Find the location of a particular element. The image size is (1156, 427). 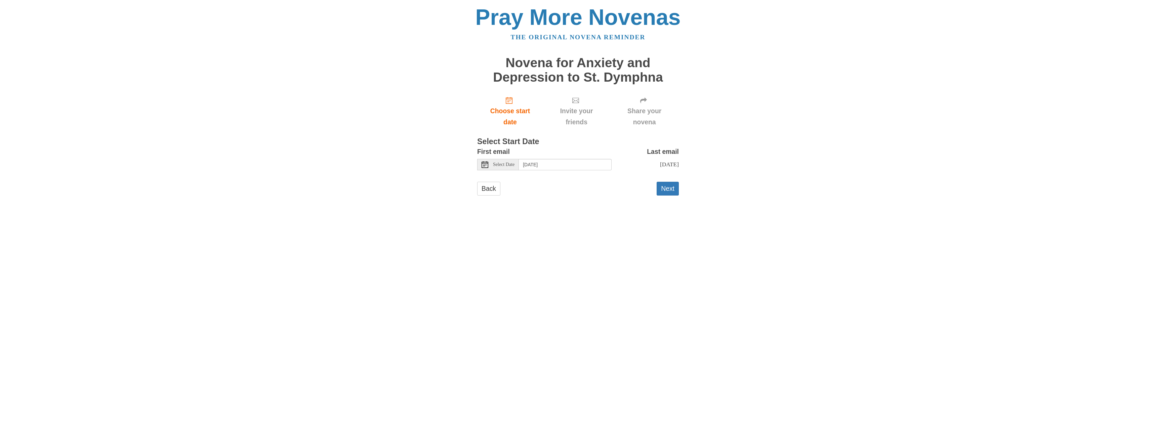

h1: Novena for Anxiety and Depression to St. Dymphna is located at coordinates (578, 70).